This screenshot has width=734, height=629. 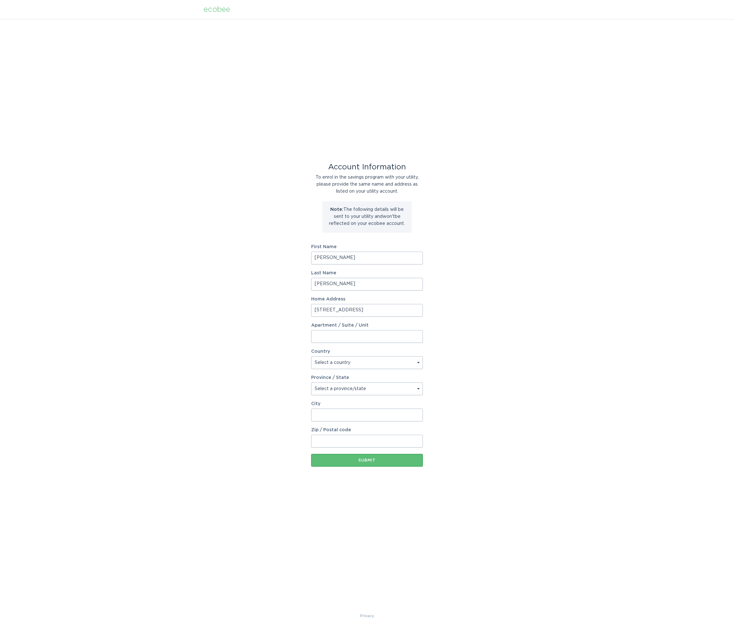 I want to click on div: Account Information, so click(x=367, y=167).